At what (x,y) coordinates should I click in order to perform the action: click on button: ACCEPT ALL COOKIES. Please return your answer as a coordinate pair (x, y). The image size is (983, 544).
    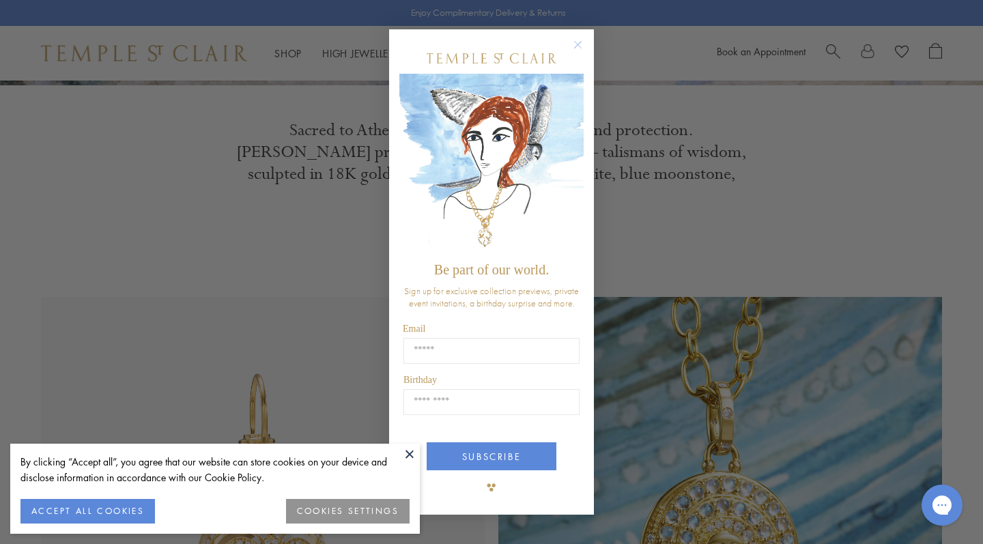
    Looking at the image, I should click on (87, 511).